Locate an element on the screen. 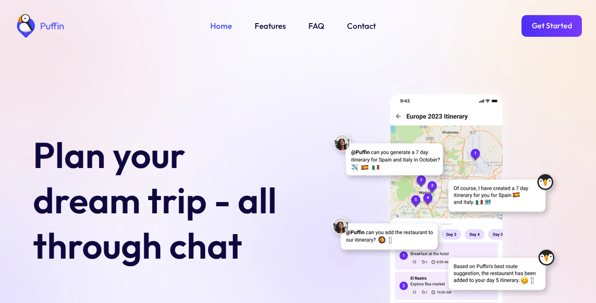 Image resolution: width=596 pixels, height=303 pixels. a: Home is located at coordinates (221, 26).